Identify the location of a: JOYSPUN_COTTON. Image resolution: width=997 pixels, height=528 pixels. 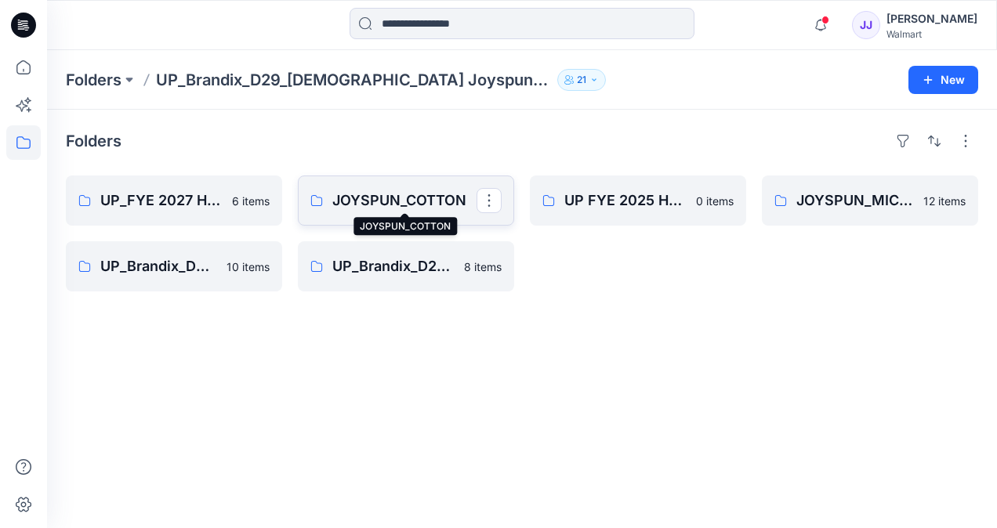
(406, 201).